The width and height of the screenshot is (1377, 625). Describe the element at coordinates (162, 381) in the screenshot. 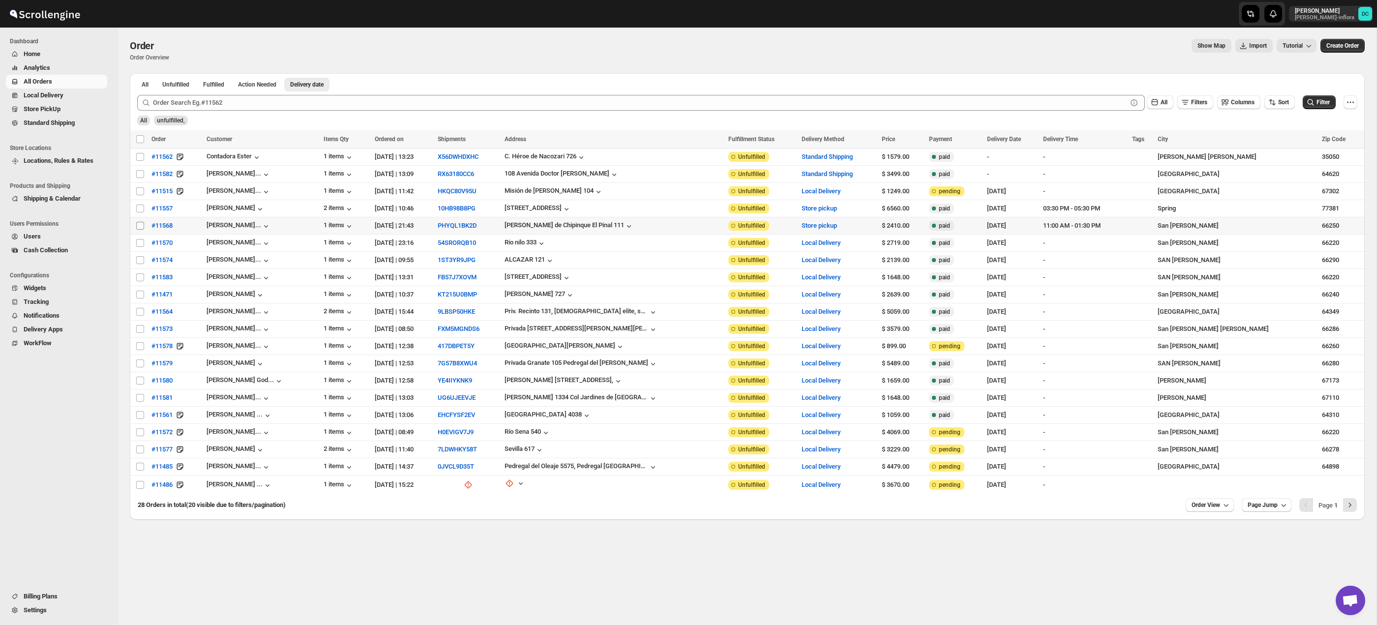

I see `span: #11580` at that location.